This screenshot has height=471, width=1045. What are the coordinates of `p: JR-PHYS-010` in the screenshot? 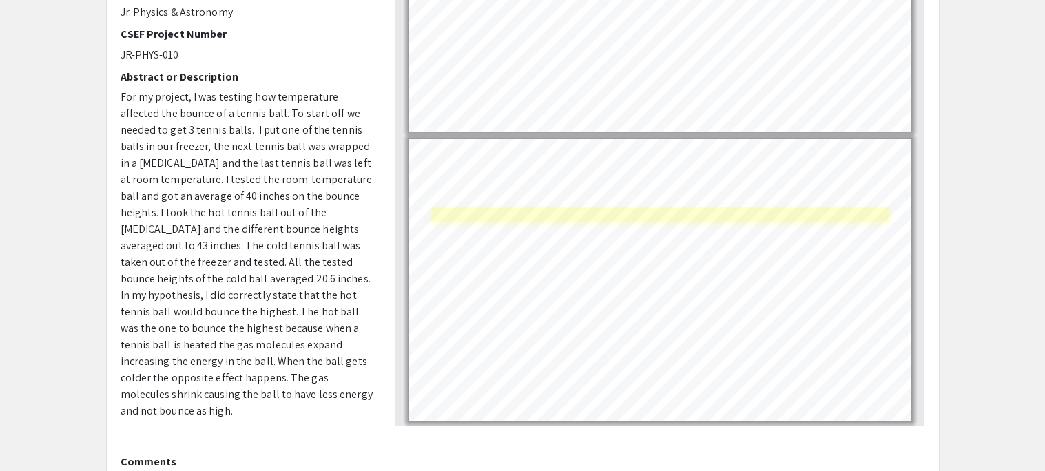 It's located at (247, 55).